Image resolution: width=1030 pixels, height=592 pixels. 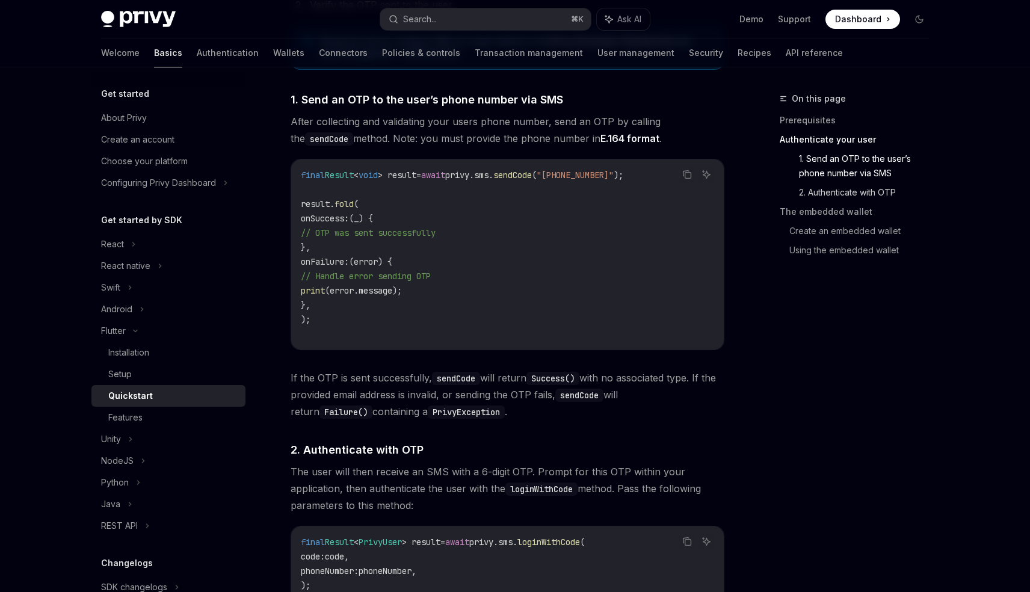 I want to click on a: Transaction management, so click(x=529, y=53).